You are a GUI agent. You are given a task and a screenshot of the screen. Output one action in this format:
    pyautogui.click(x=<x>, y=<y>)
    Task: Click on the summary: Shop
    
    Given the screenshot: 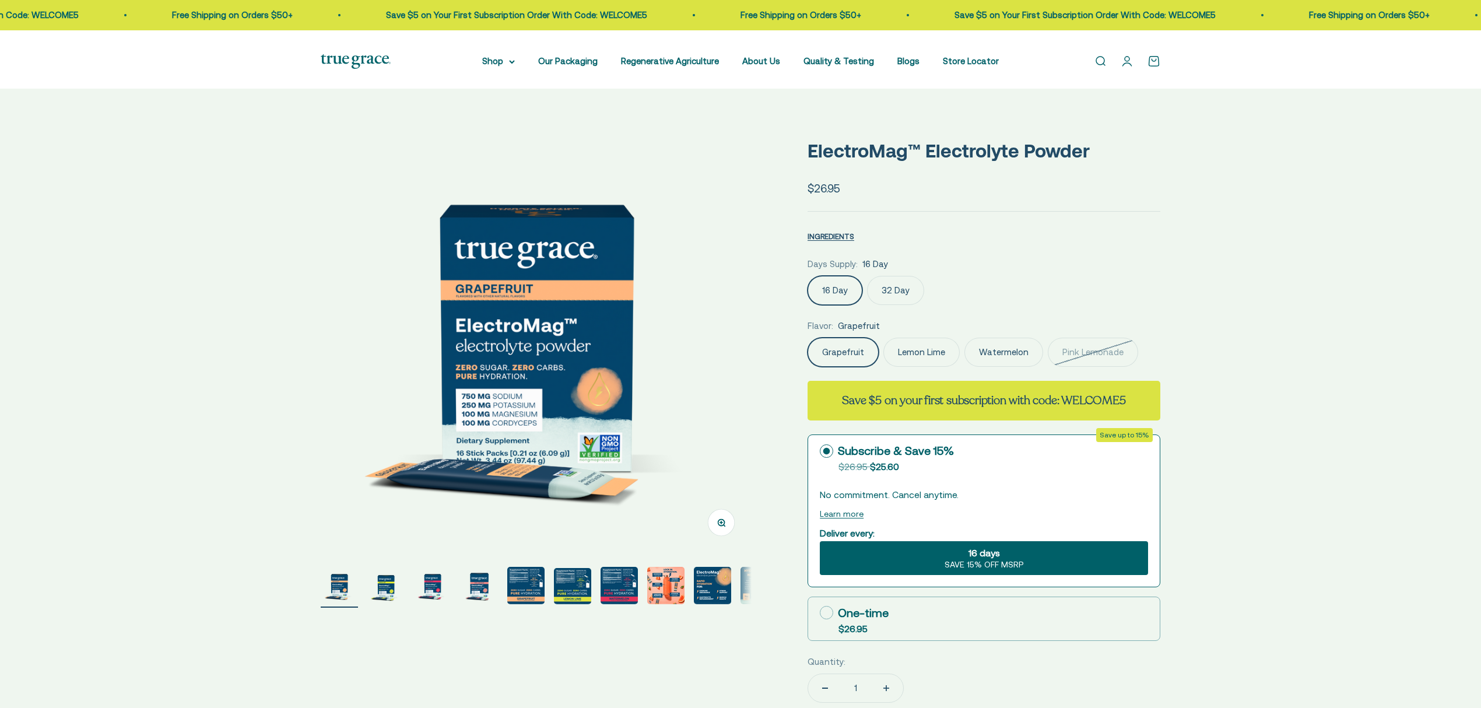 What is the action you would take?
    pyautogui.click(x=499, y=61)
    